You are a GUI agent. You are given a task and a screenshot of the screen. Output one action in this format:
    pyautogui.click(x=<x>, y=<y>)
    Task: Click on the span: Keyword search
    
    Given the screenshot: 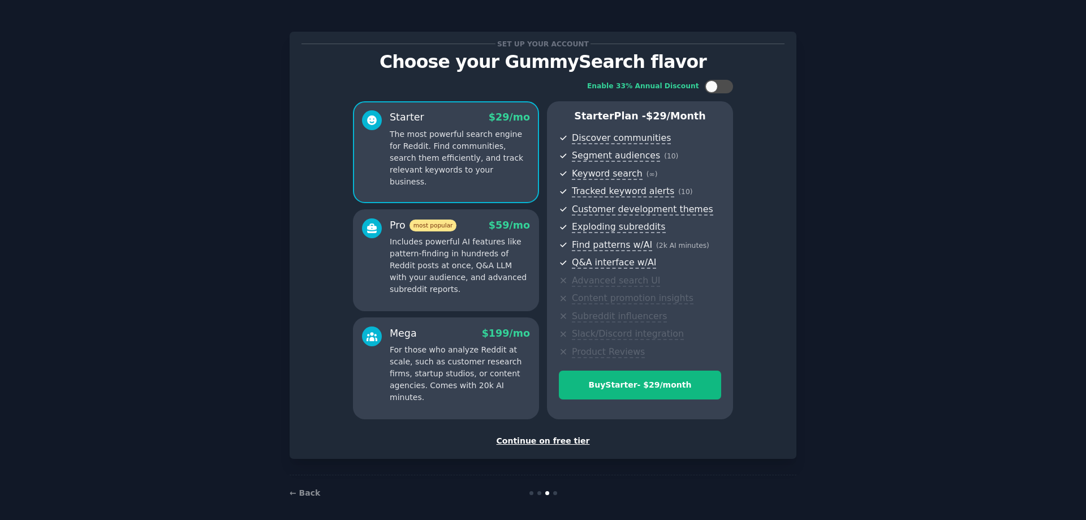 What is the action you would take?
    pyautogui.click(x=607, y=174)
    